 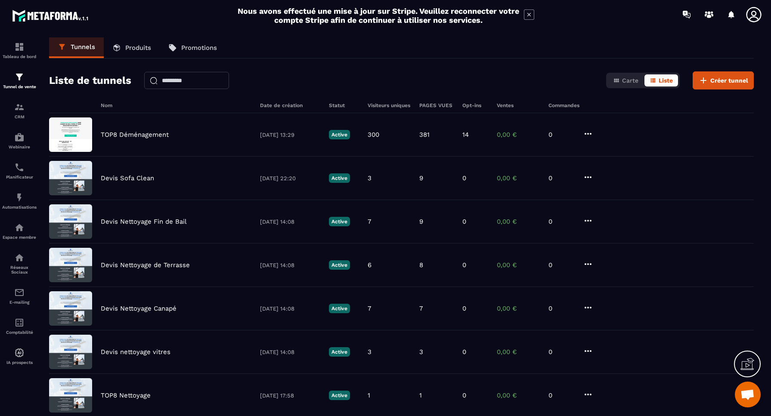 I want to click on h6: Nom, so click(x=176, y=105).